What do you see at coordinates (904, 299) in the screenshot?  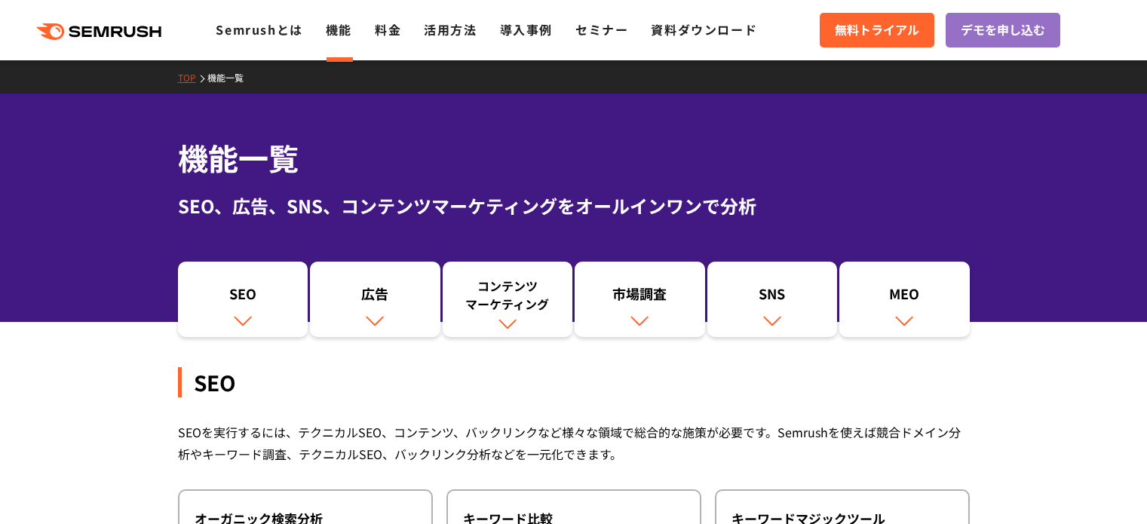 I see `a: MEO` at bounding box center [904, 299].